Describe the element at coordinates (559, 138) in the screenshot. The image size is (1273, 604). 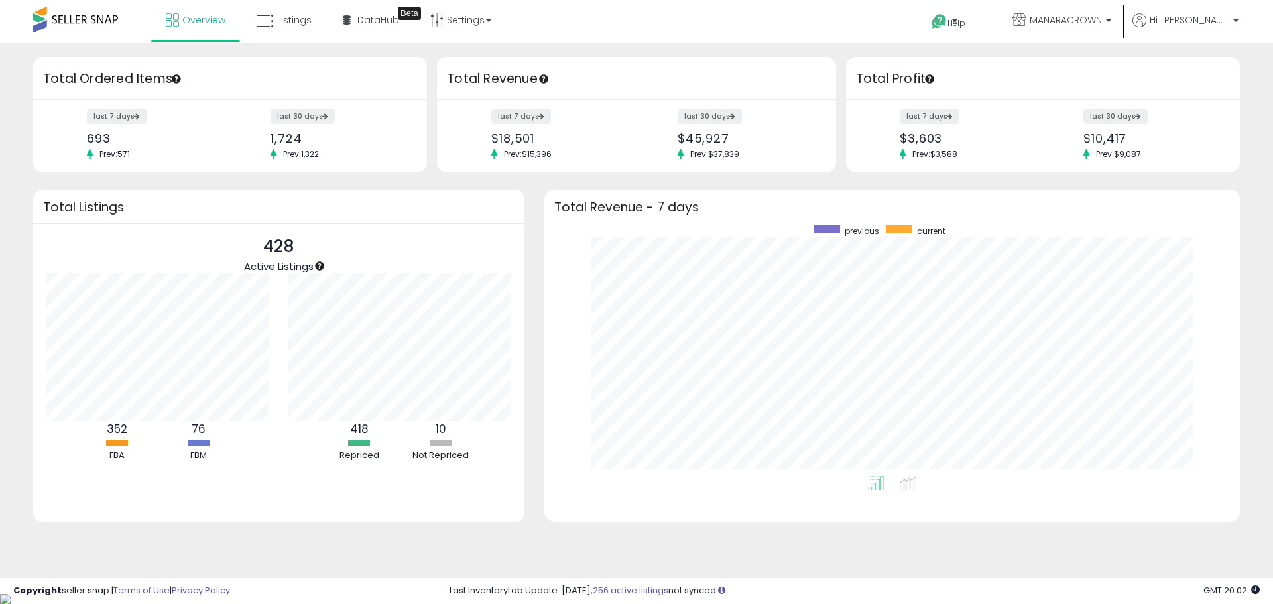
I see `div: $18,501` at that location.